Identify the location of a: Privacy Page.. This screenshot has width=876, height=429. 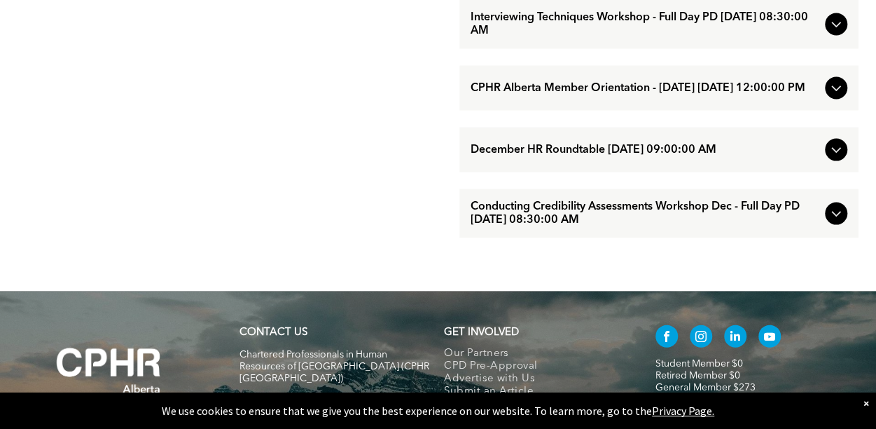
(683, 410).